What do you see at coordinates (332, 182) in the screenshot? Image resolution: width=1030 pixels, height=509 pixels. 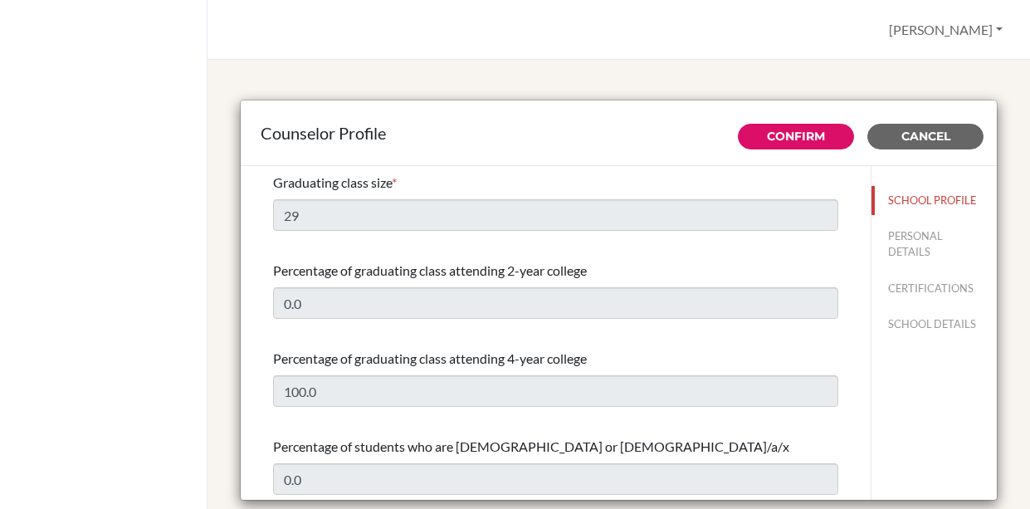 I see `span: Graduating class size` at bounding box center [332, 182].